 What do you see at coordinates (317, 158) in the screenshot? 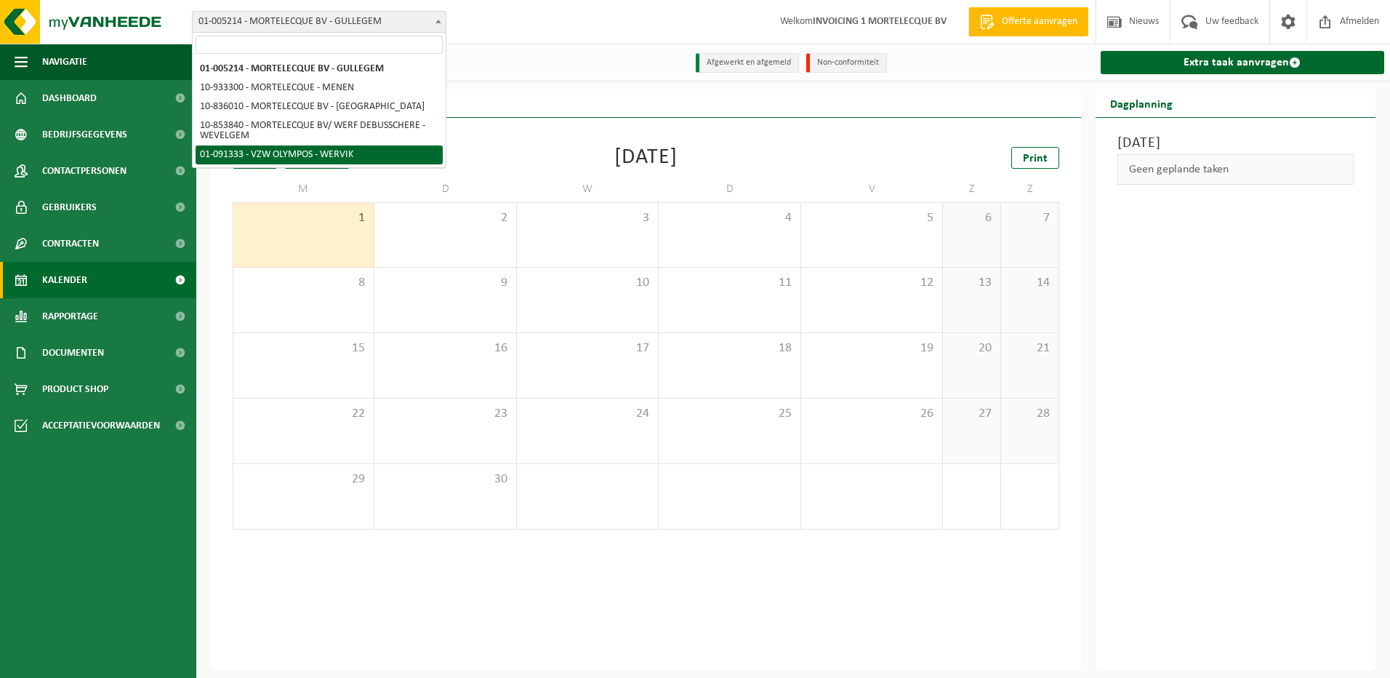
I see `div: Vandaag` at bounding box center [317, 158].